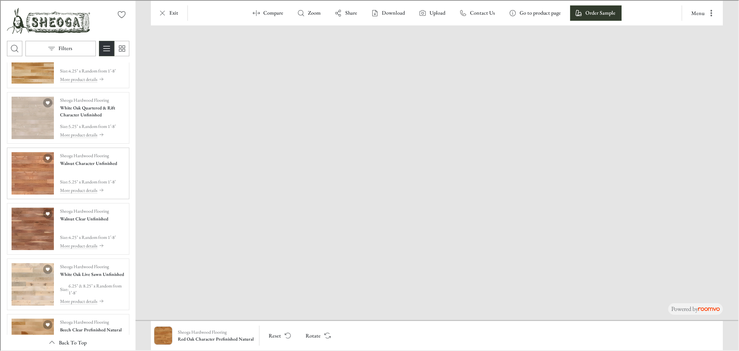 The height and width of the screenshot is (351, 739). What do you see at coordinates (279, 335) in the screenshot?
I see `button: Reset product` at bounding box center [279, 335].